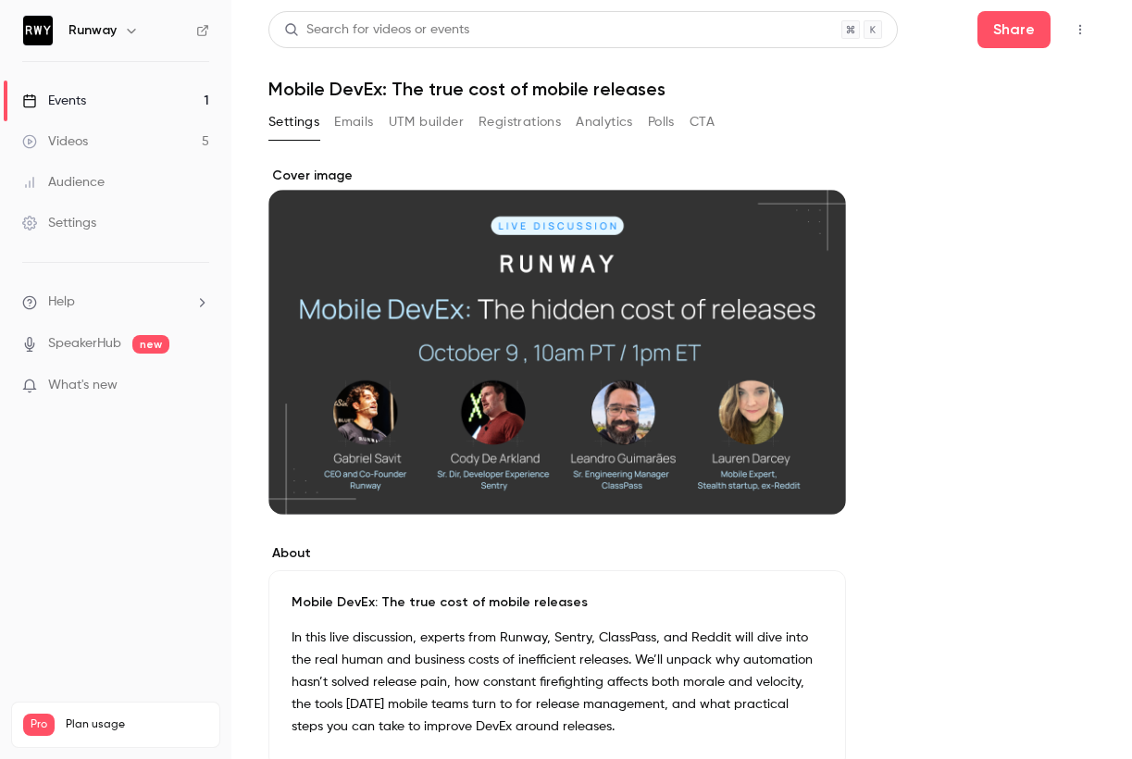  What do you see at coordinates (59, 223) in the screenshot?
I see `div: Settings` at bounding box center [59, 223].